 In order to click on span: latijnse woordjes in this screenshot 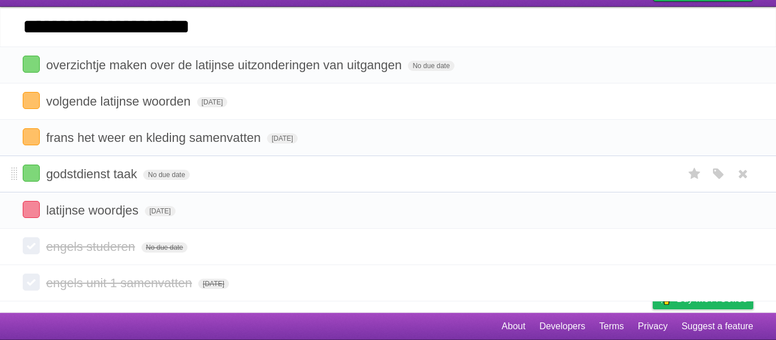, I will do `click(94, 210)`.